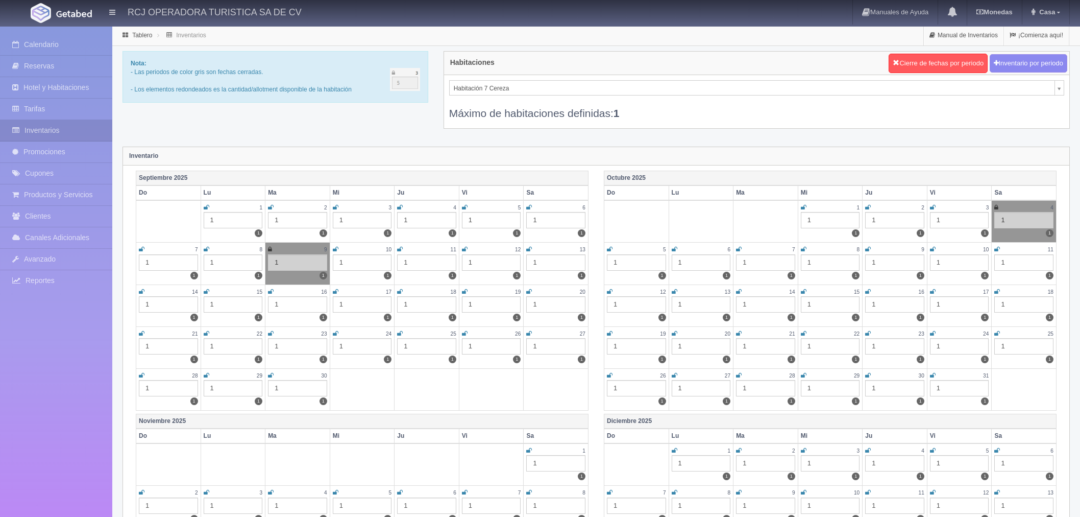 This screenshot has height=517, width=1080. What do you see at coordinates (324, 375) in the screenshot?
I see `small: 30` at bounding box center [324, 375].